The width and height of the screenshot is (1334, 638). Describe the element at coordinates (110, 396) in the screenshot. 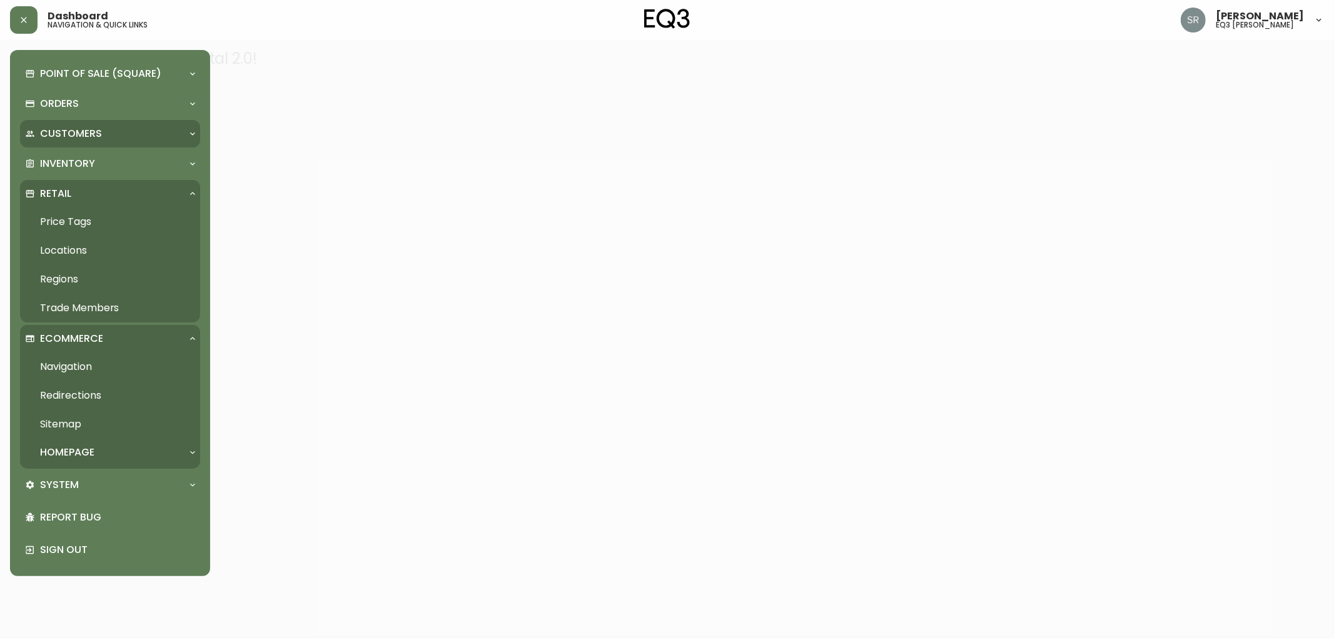

I see `a: Redirections` at that location.